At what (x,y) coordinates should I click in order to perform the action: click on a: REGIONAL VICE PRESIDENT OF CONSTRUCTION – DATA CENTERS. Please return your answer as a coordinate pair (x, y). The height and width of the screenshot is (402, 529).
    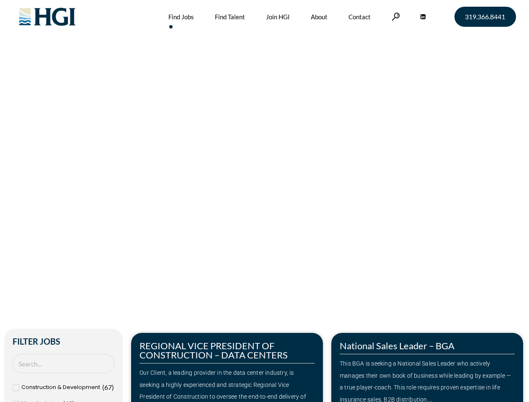
    Looking at the image, I should click on (214, 350).